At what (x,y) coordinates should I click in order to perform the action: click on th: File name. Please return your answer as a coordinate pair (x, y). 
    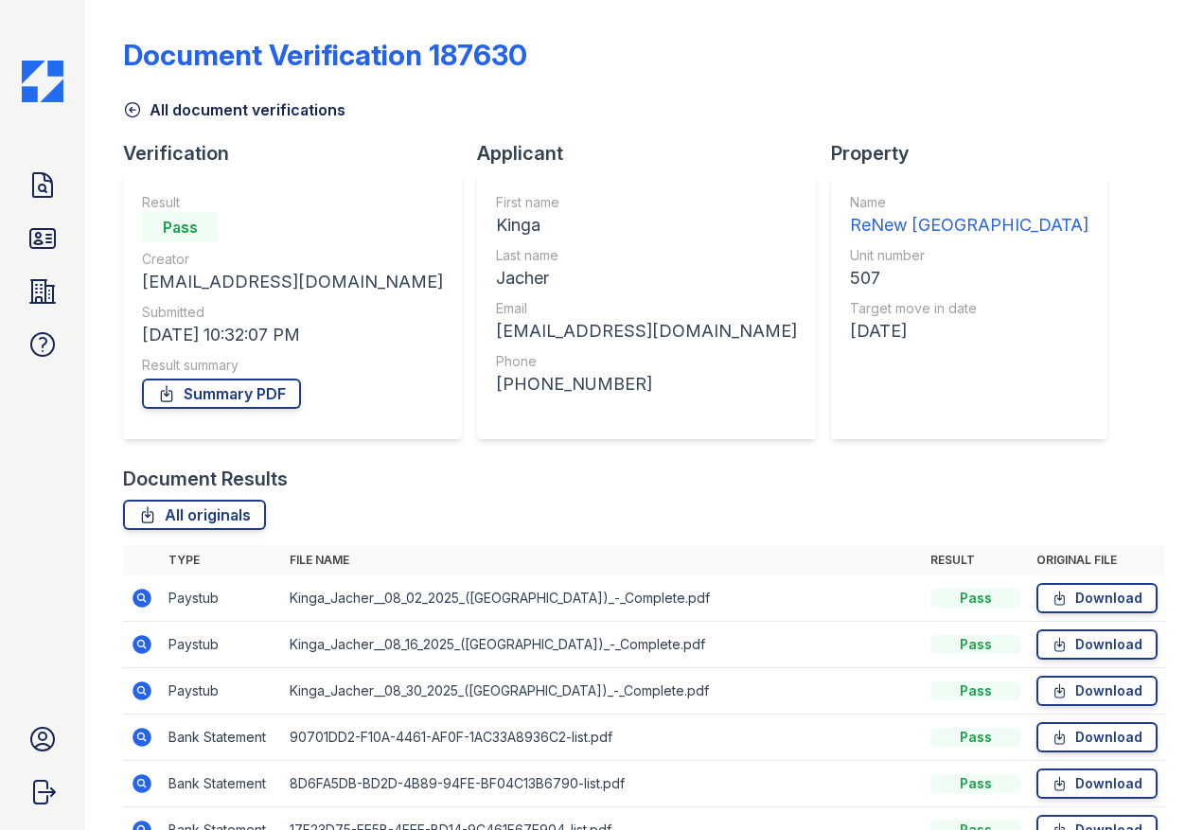
    Looking at the image, I should click on (602, 560).